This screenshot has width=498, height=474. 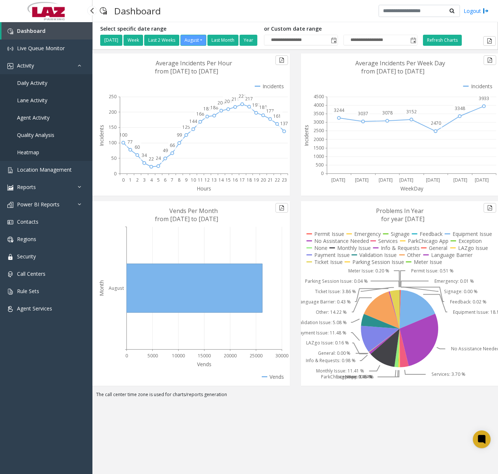 I want to click on h3: Dashboard, so click(x=137, y=11).